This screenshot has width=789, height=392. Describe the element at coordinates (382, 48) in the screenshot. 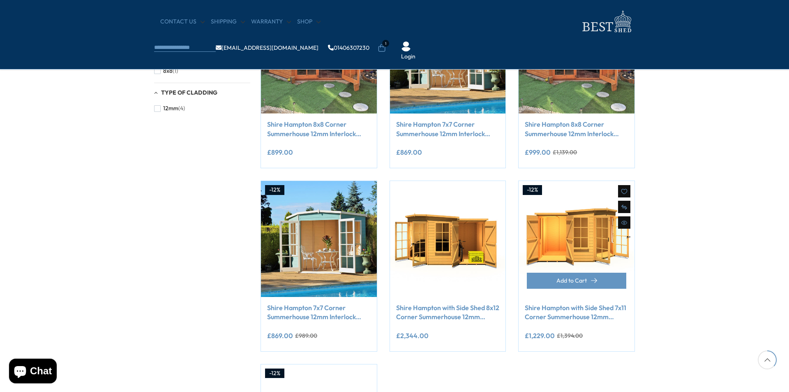

I see `a: 1` at that location.